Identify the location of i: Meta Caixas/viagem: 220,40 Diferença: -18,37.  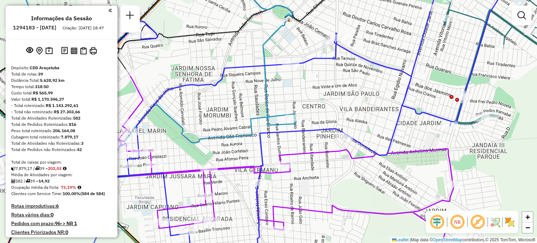
(65, 168).